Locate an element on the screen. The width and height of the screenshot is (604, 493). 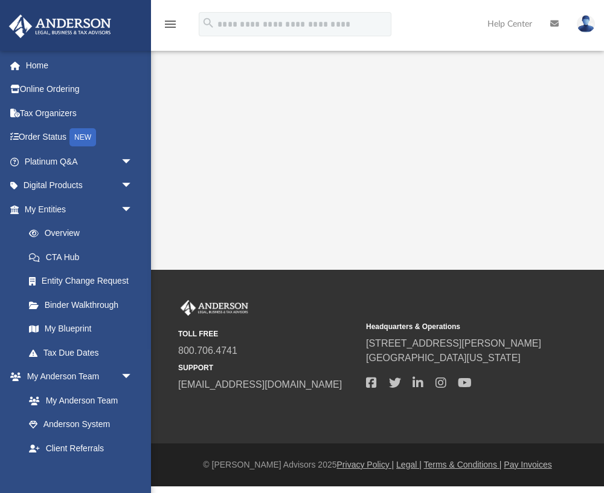
a: Overview is located at coordinates (84, 233).